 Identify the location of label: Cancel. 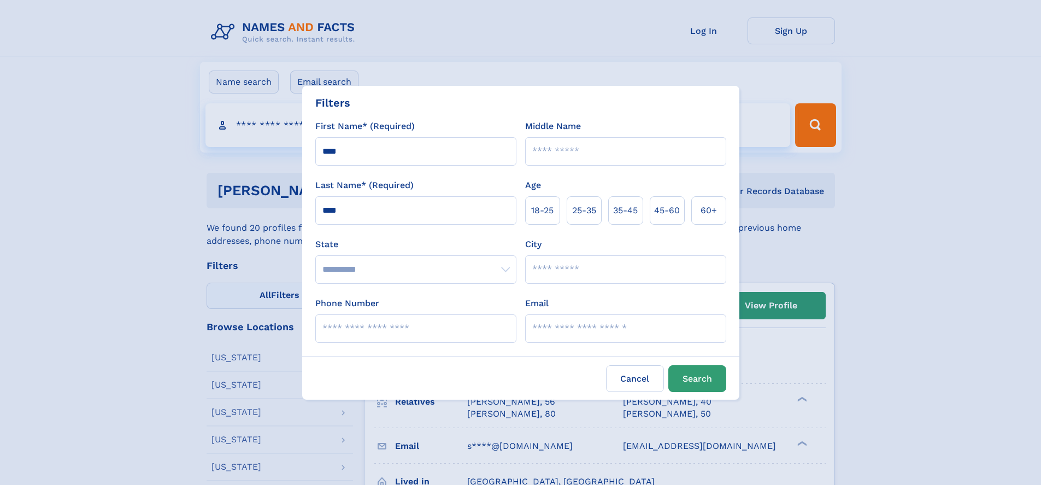
(635, 378).